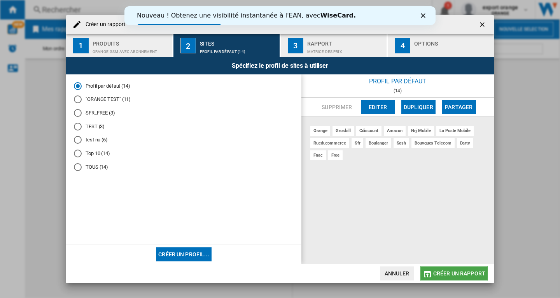 The image size is (560, 298). I want to click on button: Créer un profil..., so click(184, 254).